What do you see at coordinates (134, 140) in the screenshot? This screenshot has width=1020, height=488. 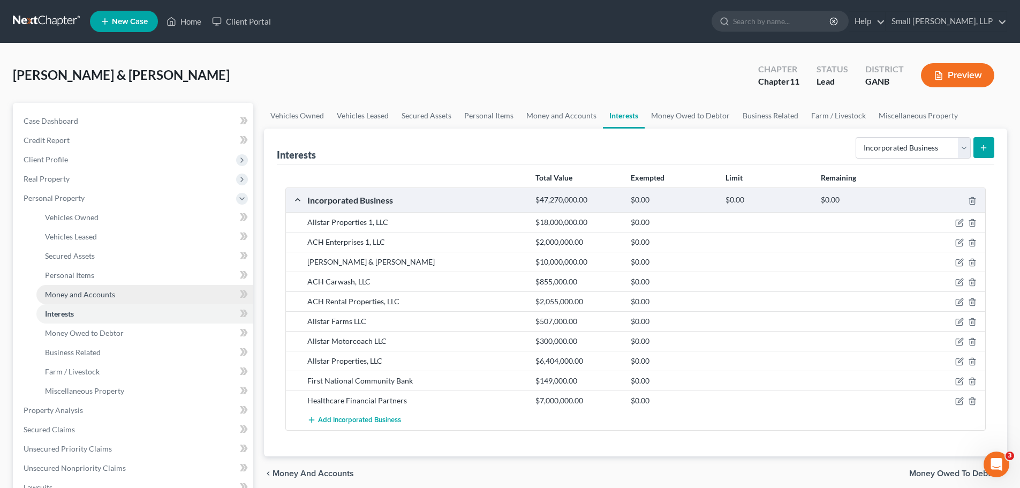 I see `a: Credit Report` at bounding box center [134, 140].